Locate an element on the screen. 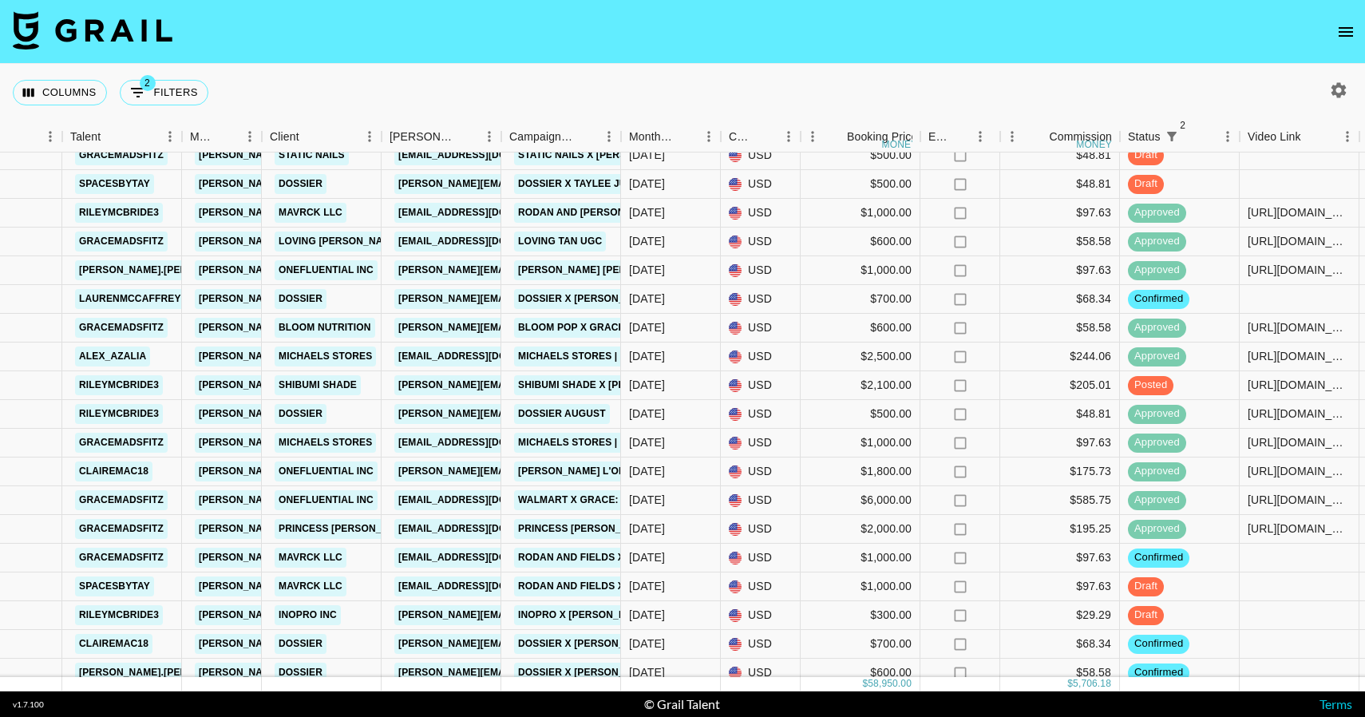 Image resolution: width=1365 pixels, height=717 pixels. div: © Grail Talent is located at coordinates (682, 704).